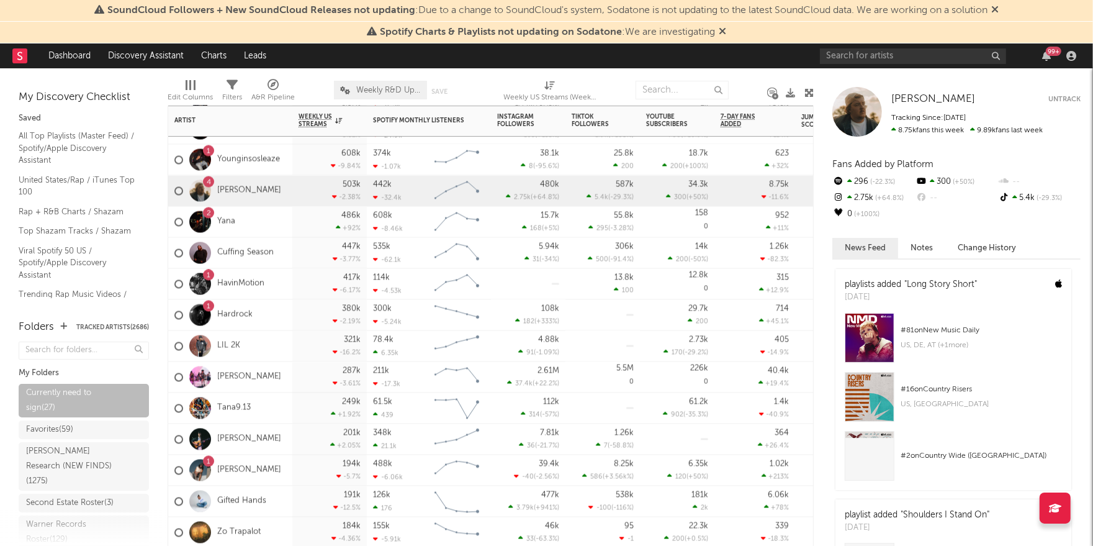 This screenshot has height=546, width=1093. What do you see at coordinates (549, 463) in the screenshot?
I see `div: 39.4k` at bounding box center [549, 463].